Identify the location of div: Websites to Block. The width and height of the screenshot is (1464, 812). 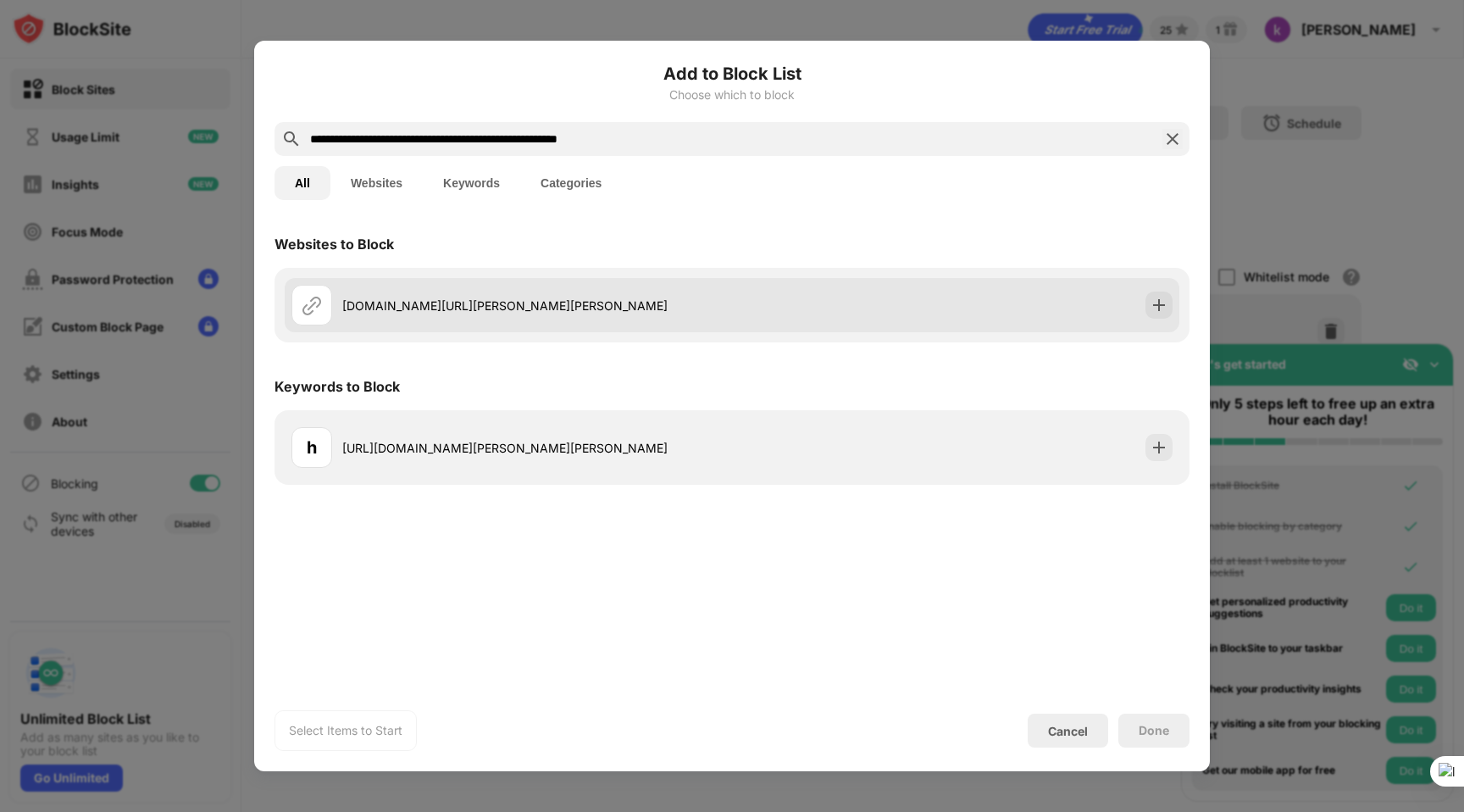
(334, 244).